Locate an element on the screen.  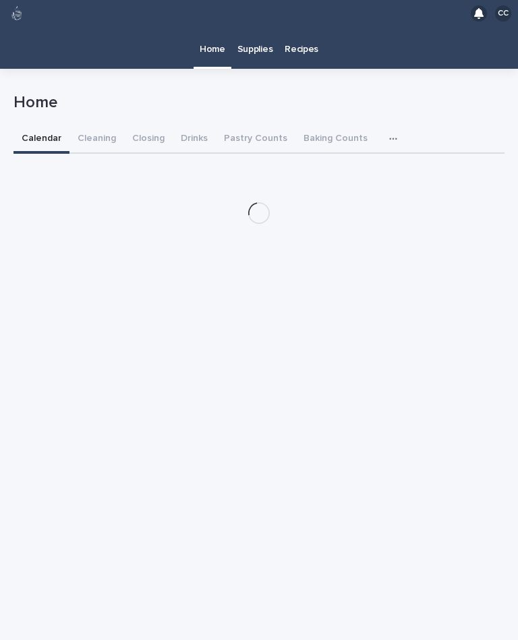
div: CC is located at coordinates (503, 13).